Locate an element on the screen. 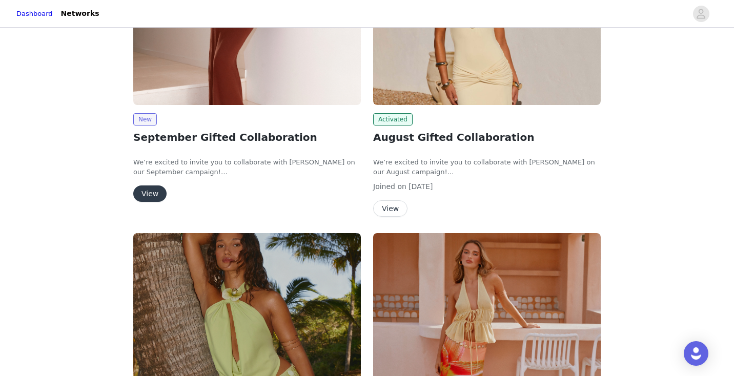 The height and width of the screenshot is (376, 734). span: Joined on is located at coordinates (390, 187).